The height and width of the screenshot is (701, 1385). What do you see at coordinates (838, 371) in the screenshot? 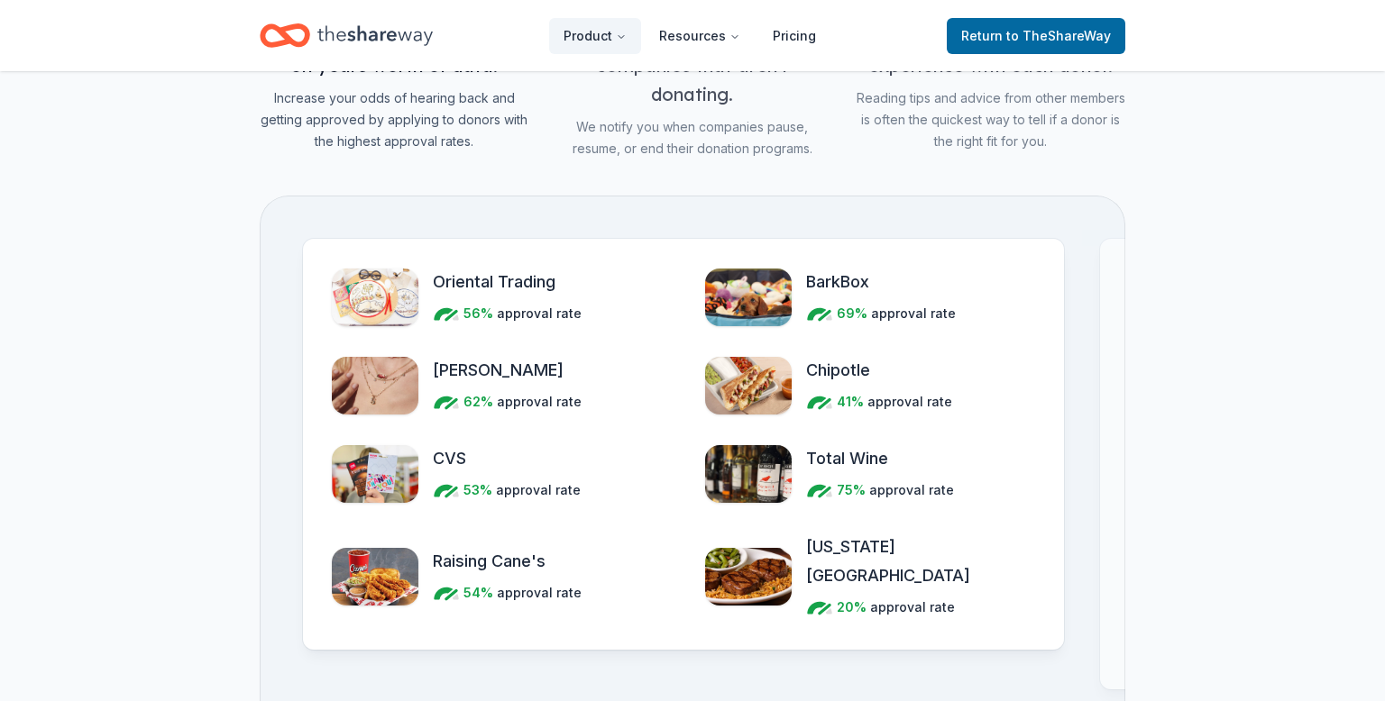
I see `span: Chipotle` at bounding box center [838, 371].